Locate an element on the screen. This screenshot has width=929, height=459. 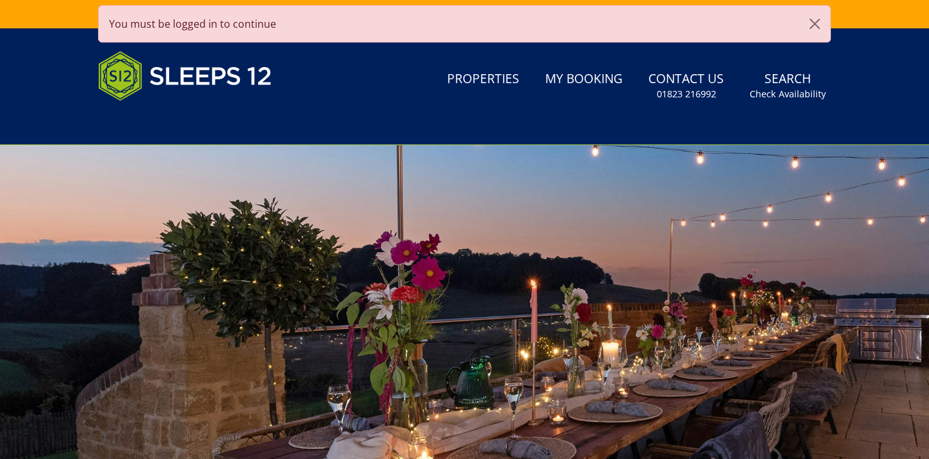
div: You must be logged in to continue is located at coordinates (465, 24).